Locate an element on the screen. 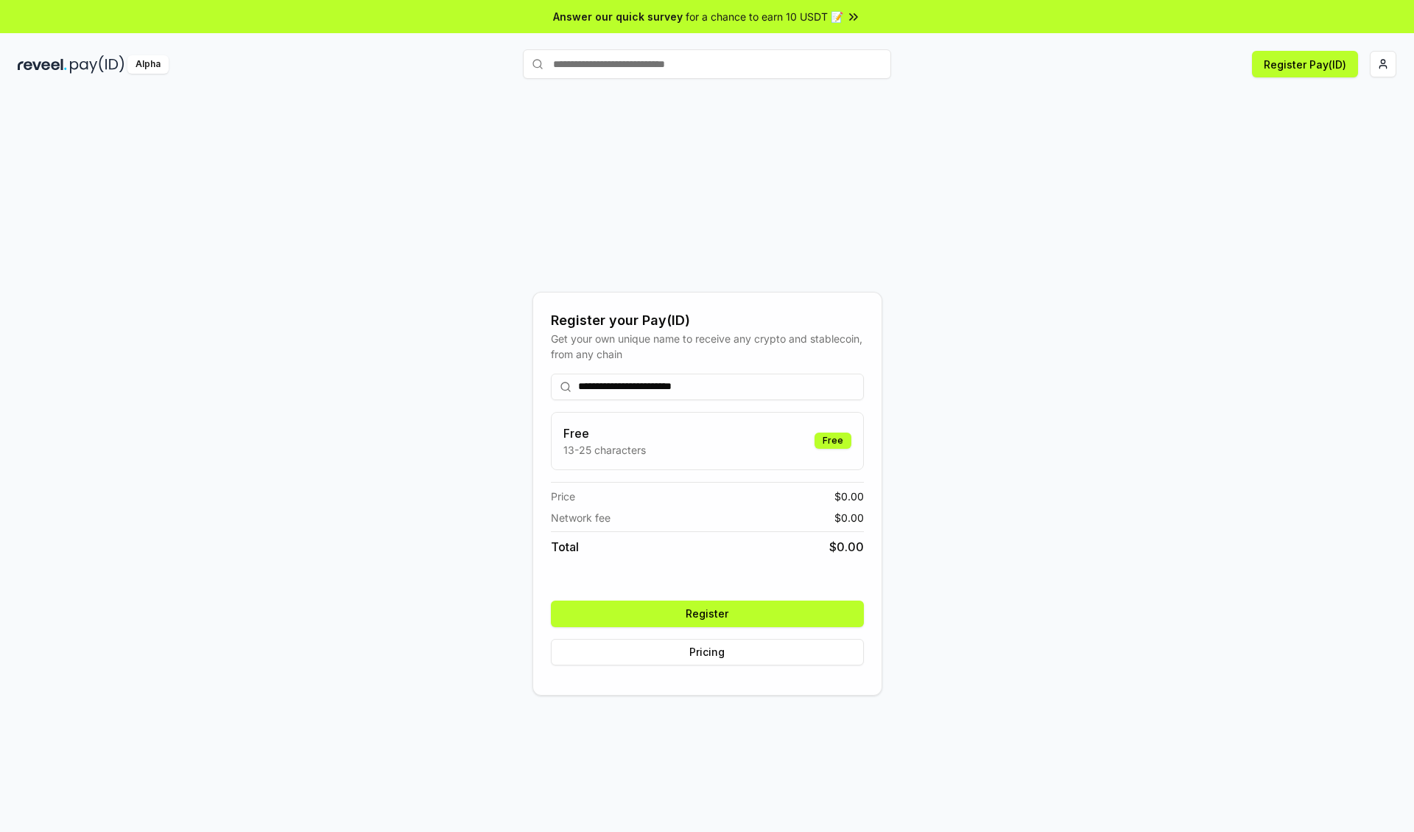 Image resolution: width=1414 pixels, height=832 pixels. button: Register Pay(ID) is located at coordinates (1305, 64).